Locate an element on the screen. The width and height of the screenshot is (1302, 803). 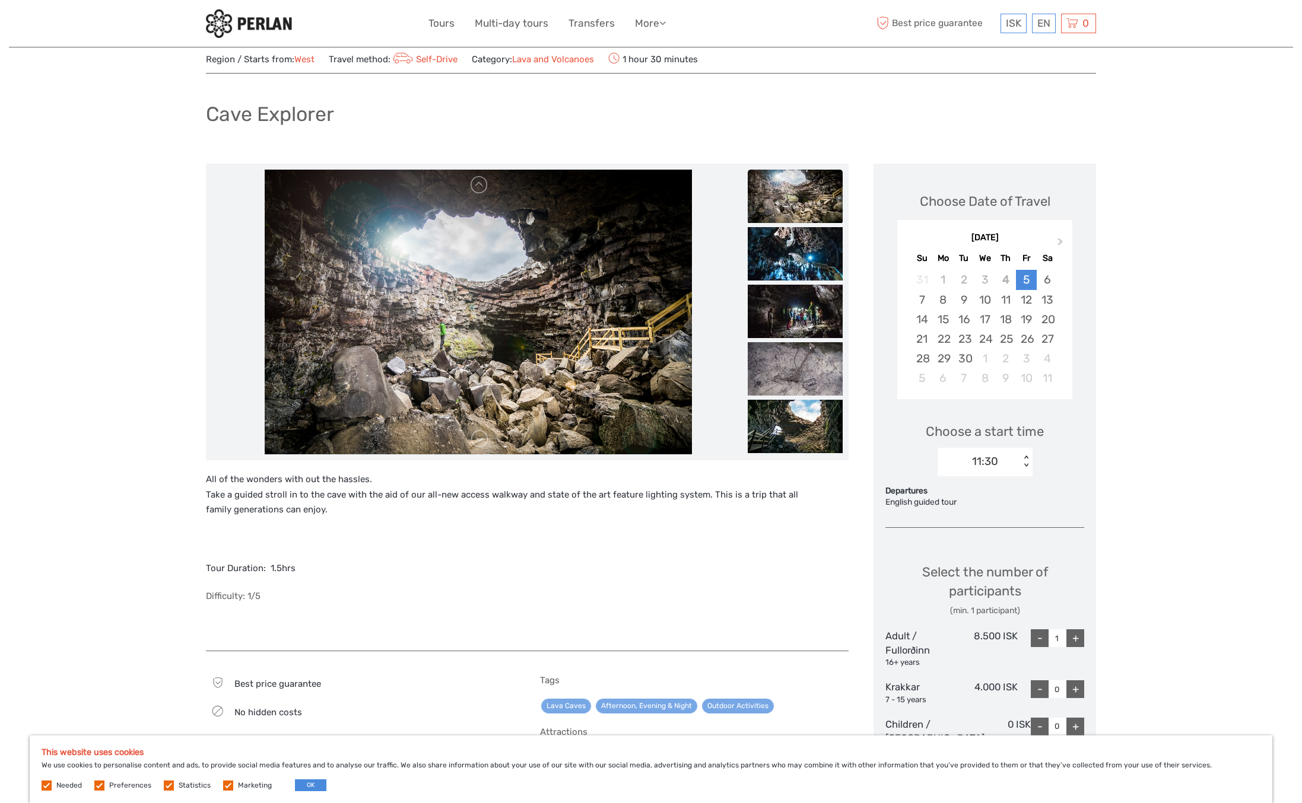
div: Choose Tuesday, September 9th, 2025 is located at coordinates (964, 300).